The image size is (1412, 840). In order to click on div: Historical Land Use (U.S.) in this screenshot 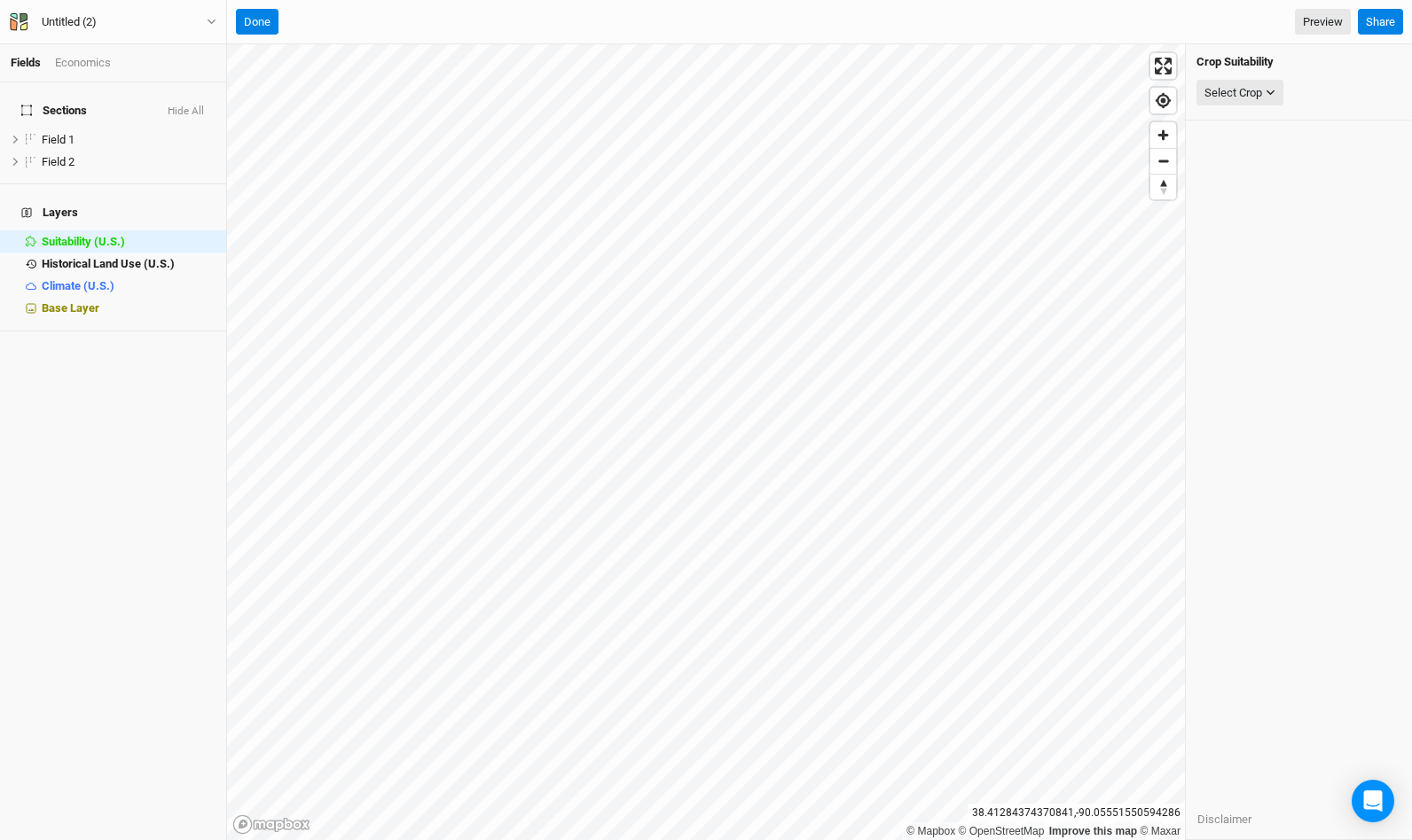, I will do `click(129, 264)`.